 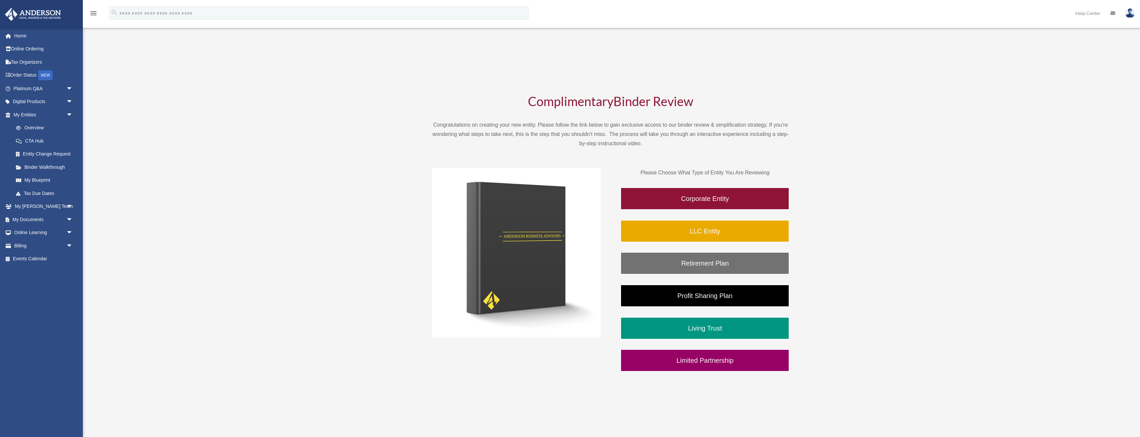 I want to click on img: User Pic, so click(x=1130, y=13).